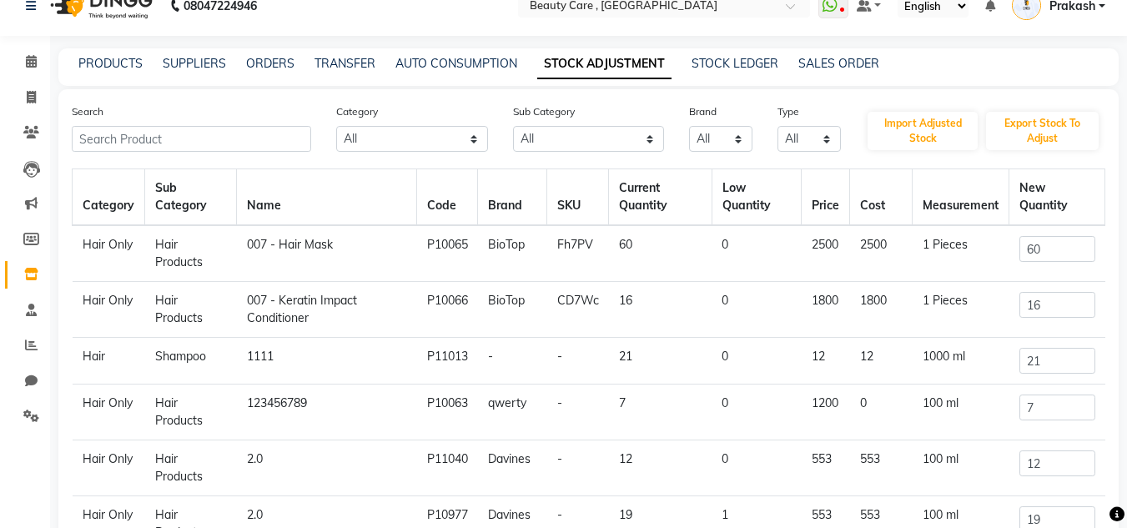 This screenshot has width=1127, height=528. I want to click on td: P10065, so click(447, 254).